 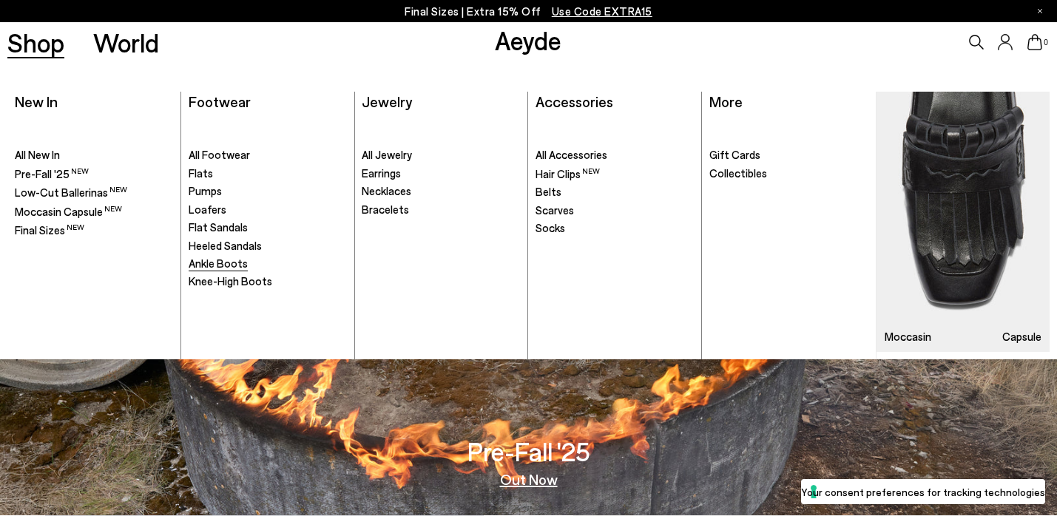 I want to click on span: Knee-High Boots, so click(x=230, y=281).